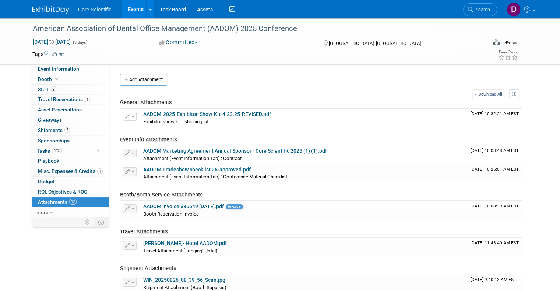  Describe the element at coordinates (488, 94) in the screenshot. I see `a: Download All` at that location.